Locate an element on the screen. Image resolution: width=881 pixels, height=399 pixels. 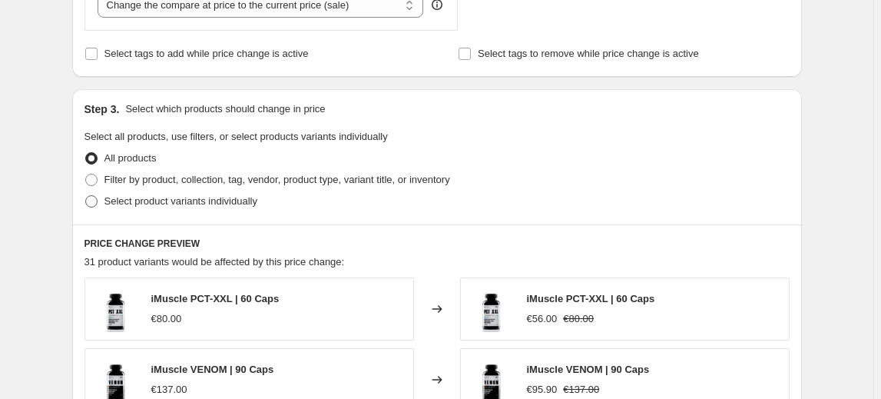
span: Select tags to remove while price change is active is located at coordinates (589, 53).